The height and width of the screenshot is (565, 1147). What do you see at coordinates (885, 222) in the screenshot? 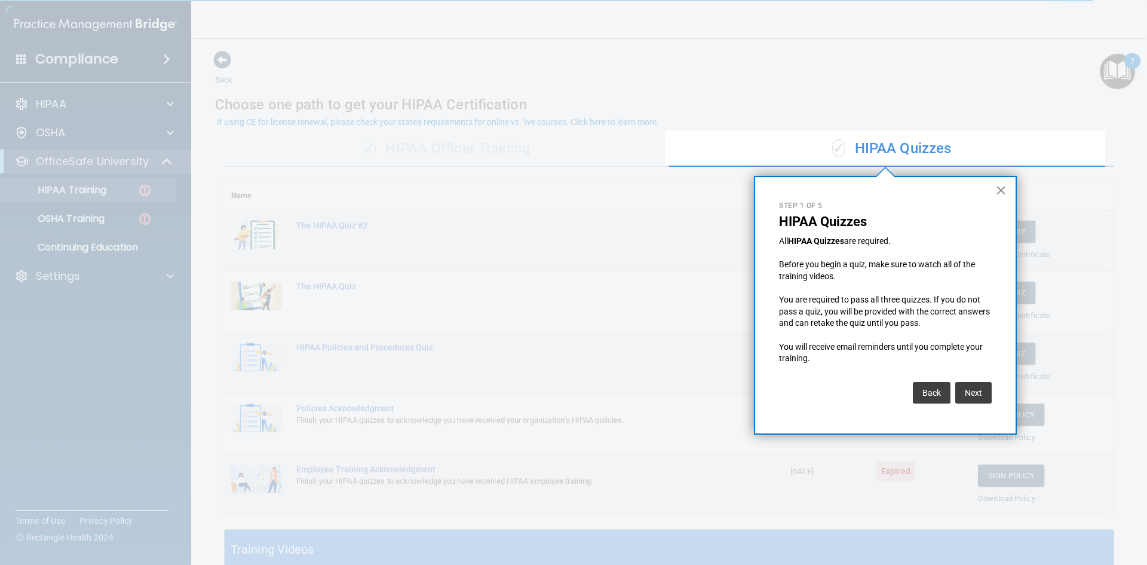
I see `p: HIPAA Quizzes` at bounding box center [885, 222].